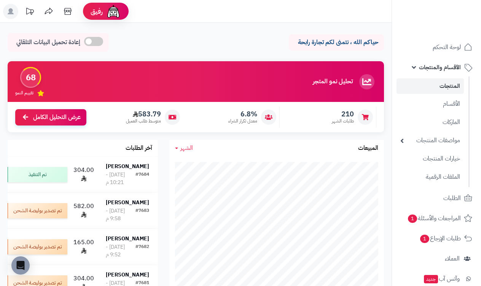 The height and width of the screenshot is (286, 481). I want to click on span: العملاء, so click(452, 259).